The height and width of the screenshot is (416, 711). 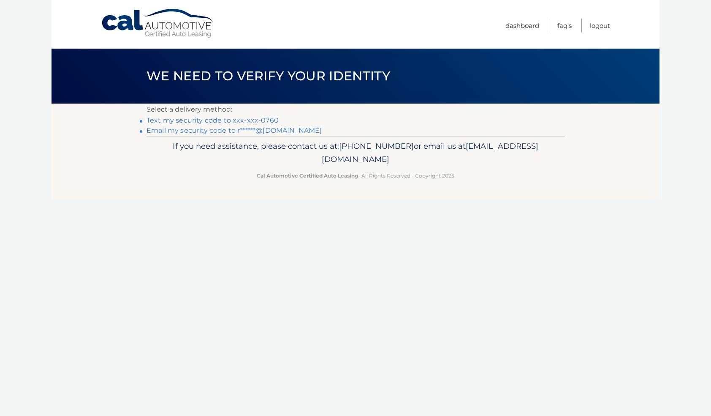 What do you see at coordinates (356, 175) in the screenshot?
I see `p: - All Rights Reserved - Copyright 2025` at bounding box center [356, 175].